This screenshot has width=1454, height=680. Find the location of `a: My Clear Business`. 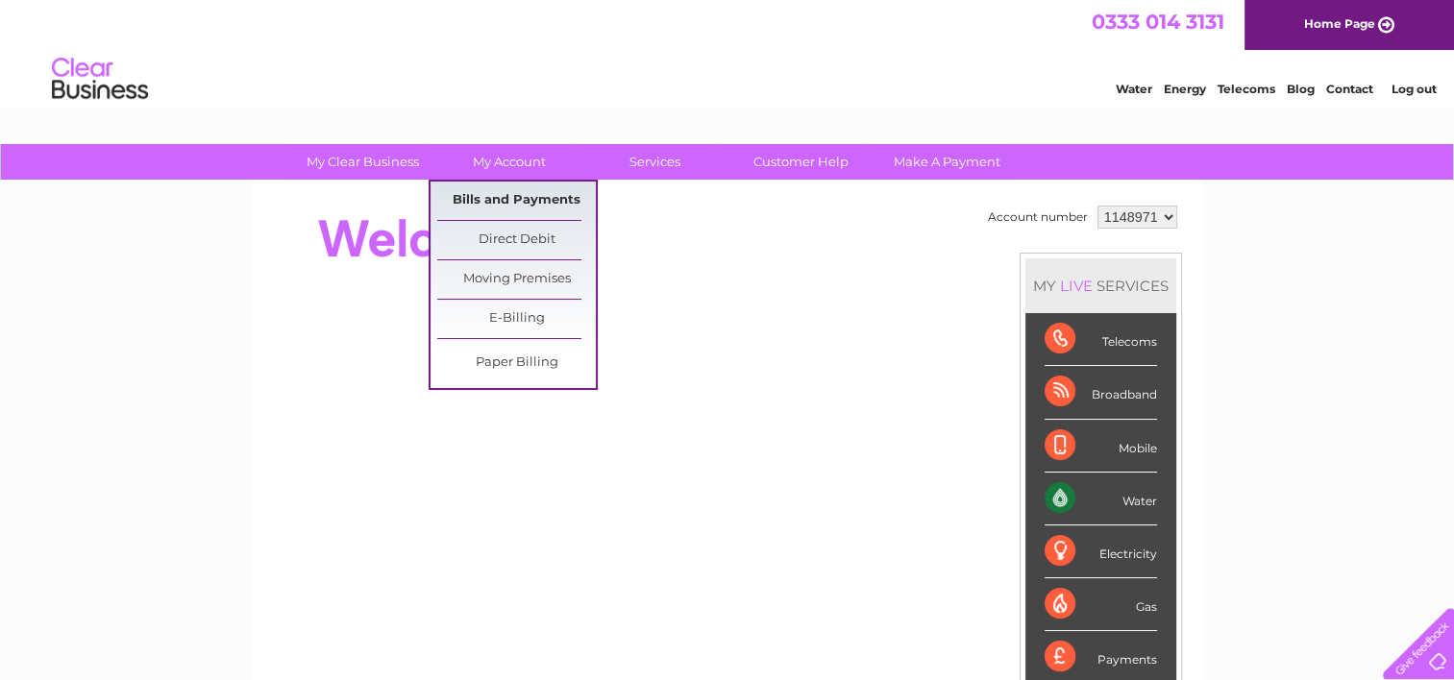

a: My Clear Business is located at coordinates (362, 161).